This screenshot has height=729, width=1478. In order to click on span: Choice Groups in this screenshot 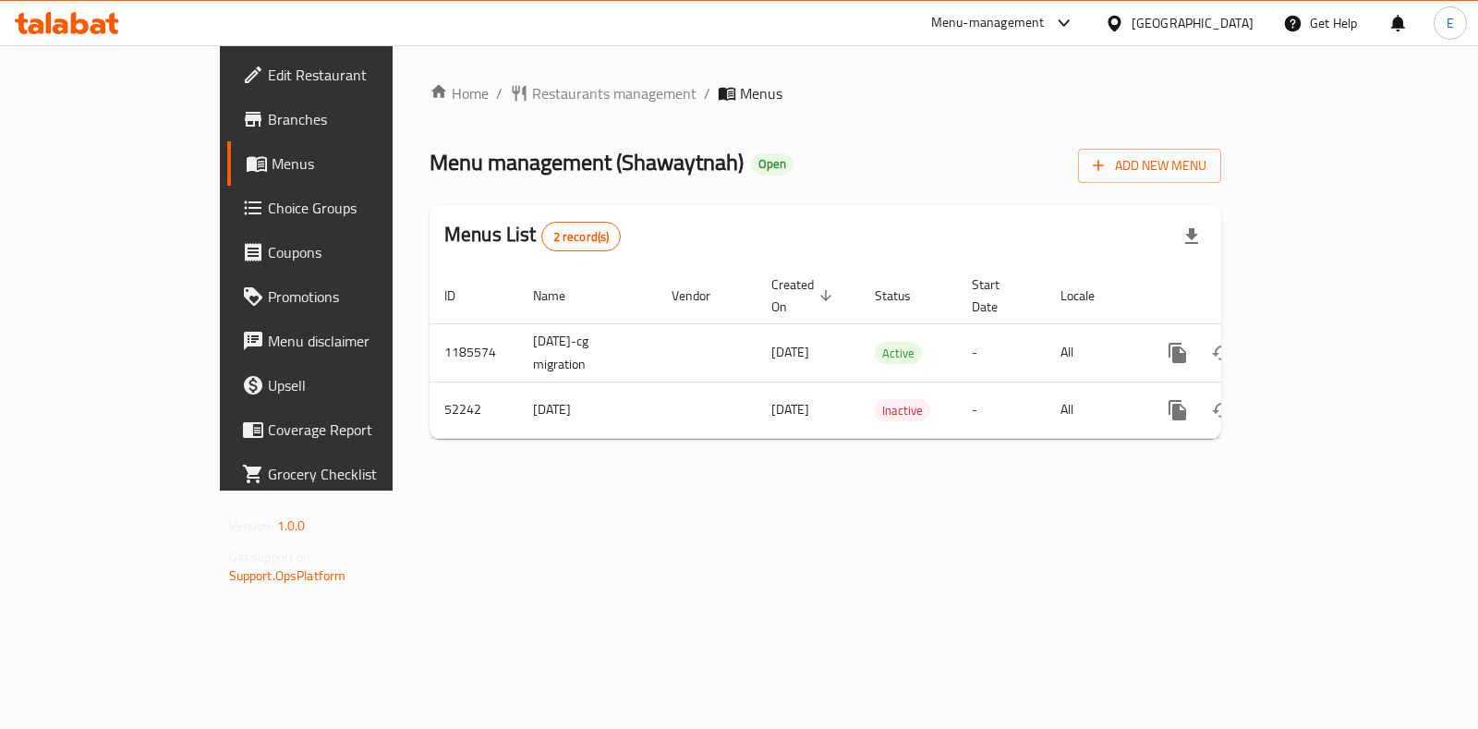, I will do `click(359, 208)`.